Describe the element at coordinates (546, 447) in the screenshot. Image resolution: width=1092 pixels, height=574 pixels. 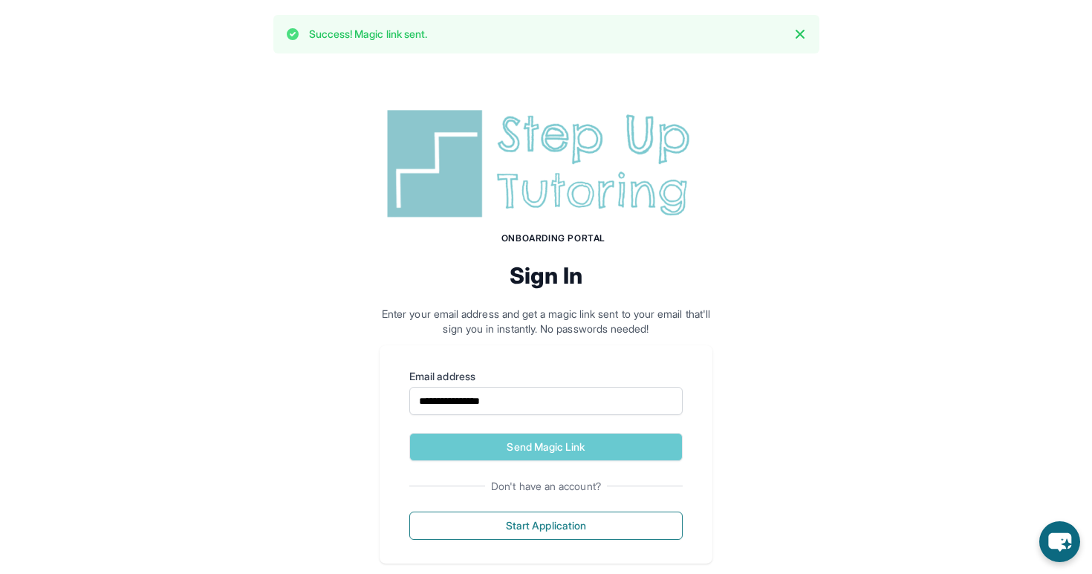
I see `button: Send Magic Link` at that location.